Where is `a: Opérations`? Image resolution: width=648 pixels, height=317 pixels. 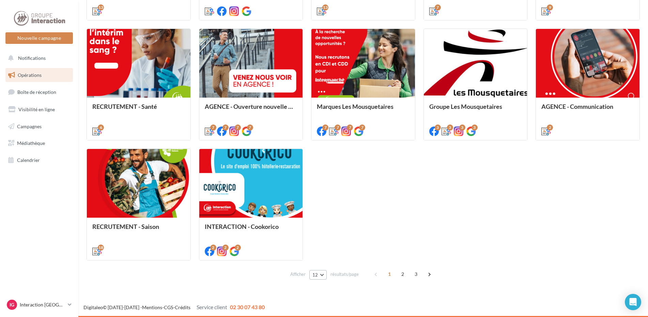 a: Opérations is located at coordinates (39, 75).